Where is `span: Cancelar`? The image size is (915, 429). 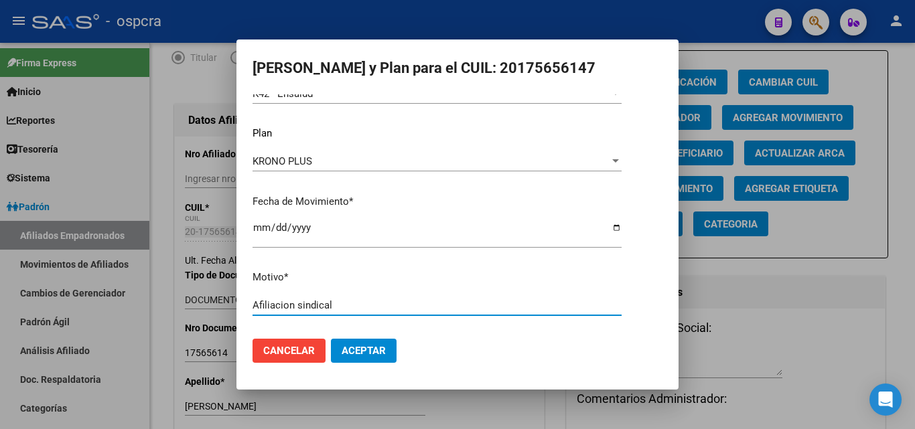
span: Cancelar is located at coordinates (289, 351).